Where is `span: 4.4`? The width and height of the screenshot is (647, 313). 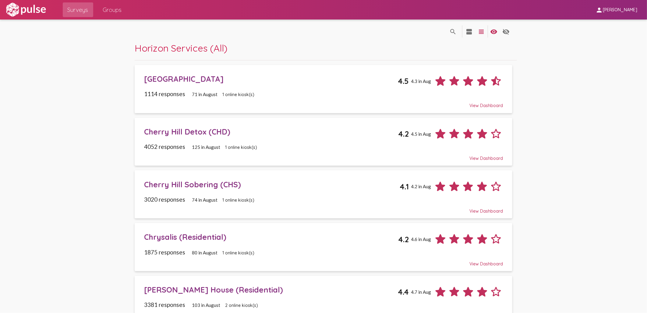
span: 4.4 is located at coordinates (404, 291).